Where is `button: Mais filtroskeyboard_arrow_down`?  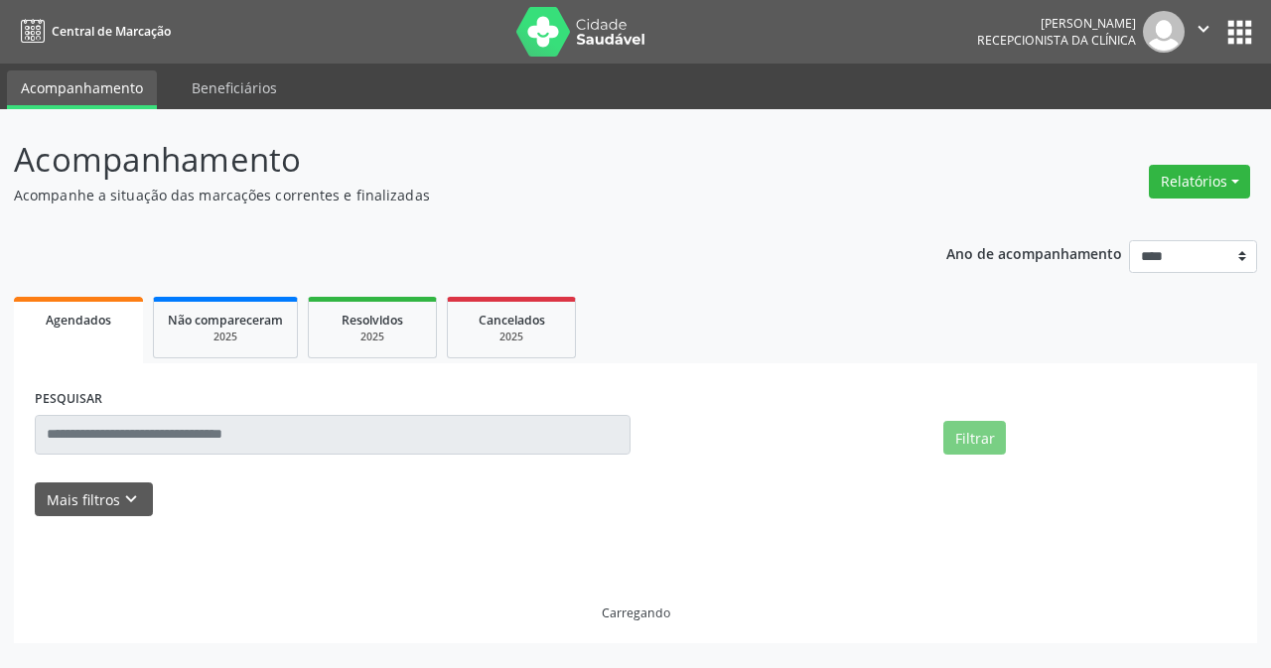 button: Mais filtroskeyboard_arrow_down is located at coordinates (93, 500).